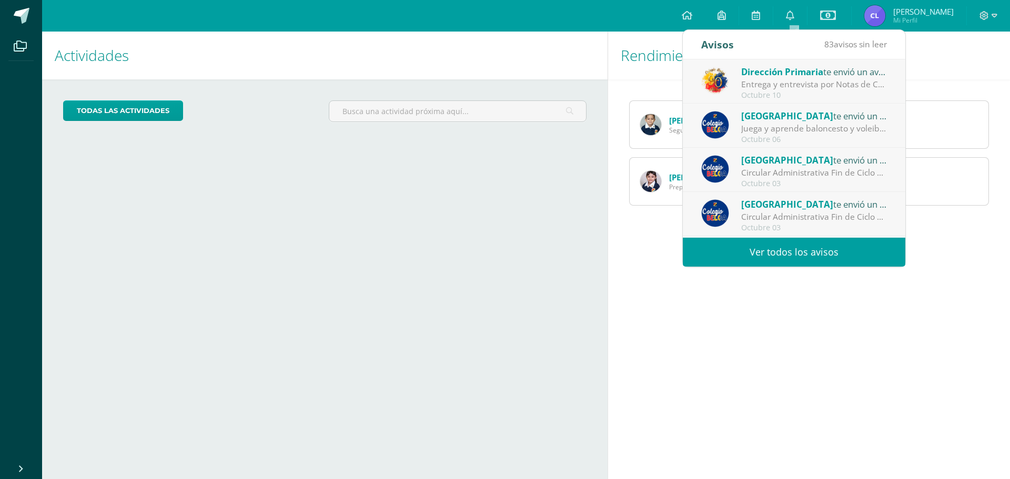  I want to click on div: Avisos, so click(718, 44).